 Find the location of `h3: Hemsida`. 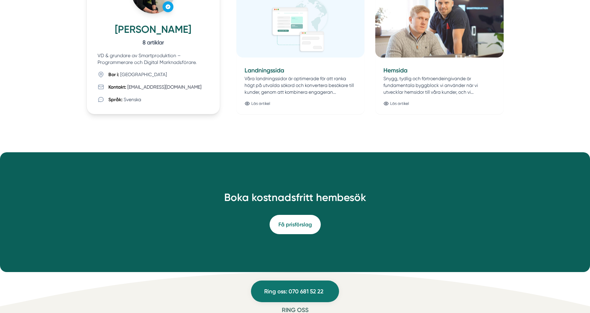

h3: Hemsida is located at coordinates (439, 70).